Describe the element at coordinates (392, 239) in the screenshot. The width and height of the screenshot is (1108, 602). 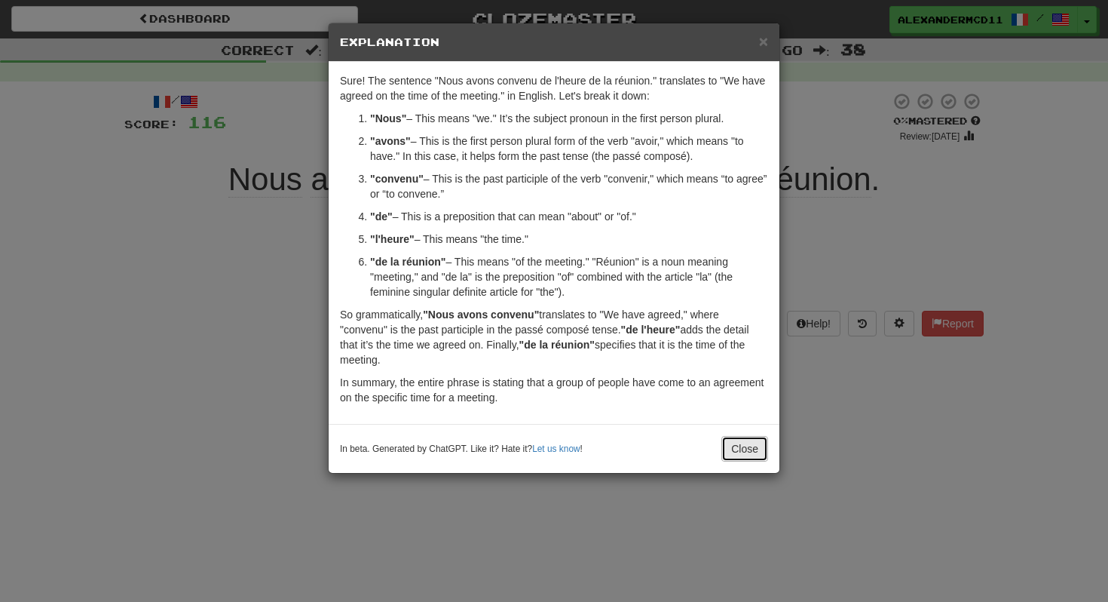
I see `strong: "l'heure"` at that location.